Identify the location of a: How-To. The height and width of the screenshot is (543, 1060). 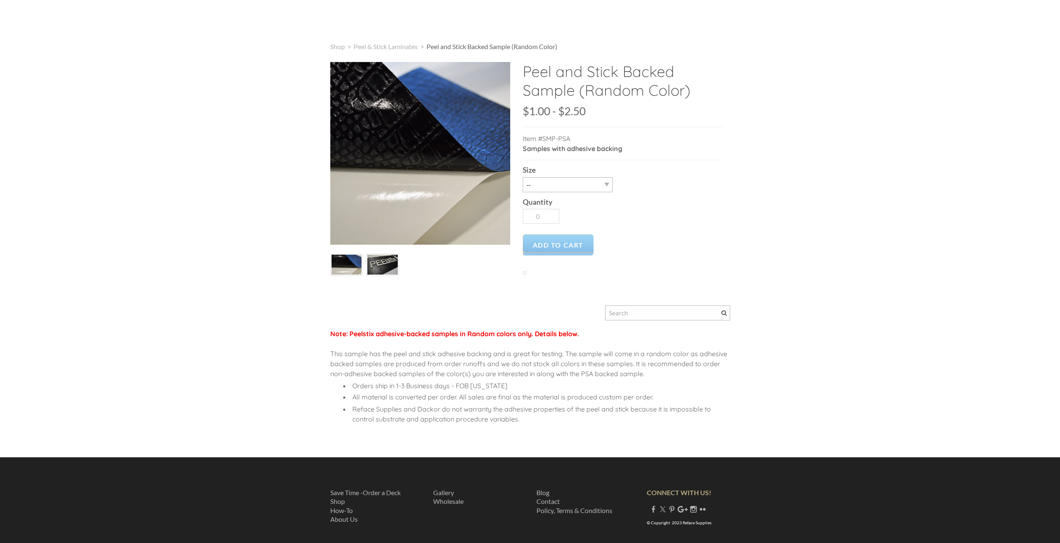
(342, 511).